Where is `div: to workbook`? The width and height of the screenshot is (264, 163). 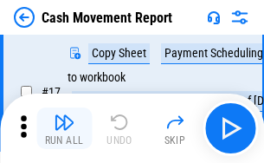
div: to workbook is located at coordinates (96, 77).